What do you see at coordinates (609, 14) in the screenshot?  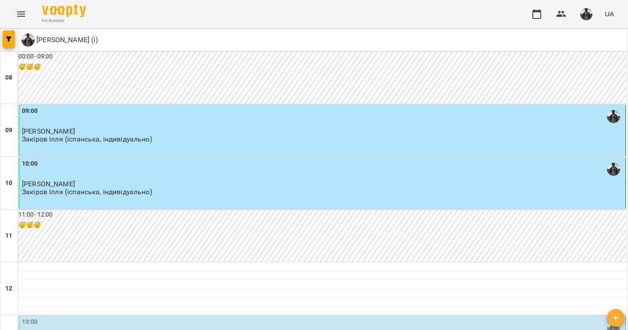 I see `button: UA` at bounding box center [609, 14].